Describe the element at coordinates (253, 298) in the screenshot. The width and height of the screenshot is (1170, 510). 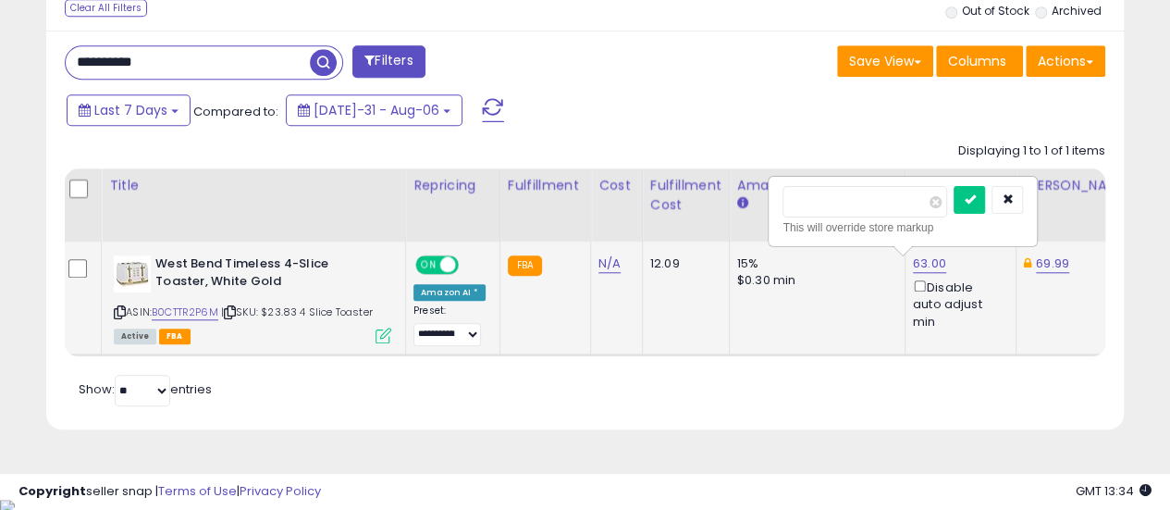
I see `div: ASIN:` at that location.